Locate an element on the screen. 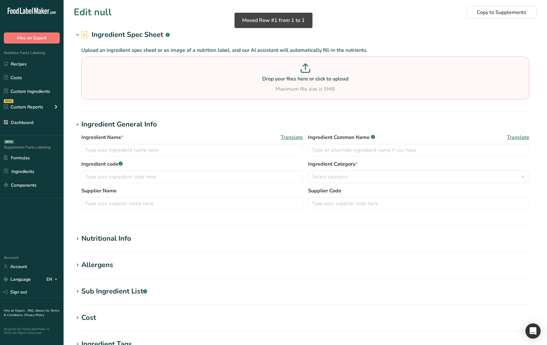  input: Type your supplier code here is located at coordinates (418, 203).